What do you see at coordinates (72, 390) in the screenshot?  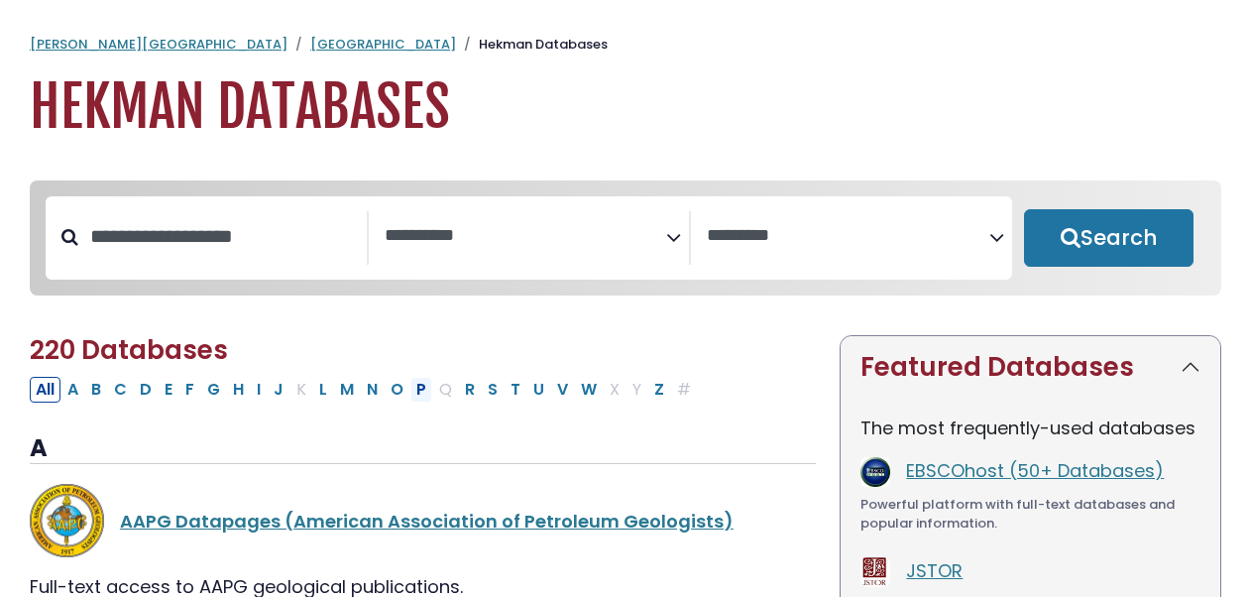 I see `button: Filter Results A` at bounding box center [72, 390].